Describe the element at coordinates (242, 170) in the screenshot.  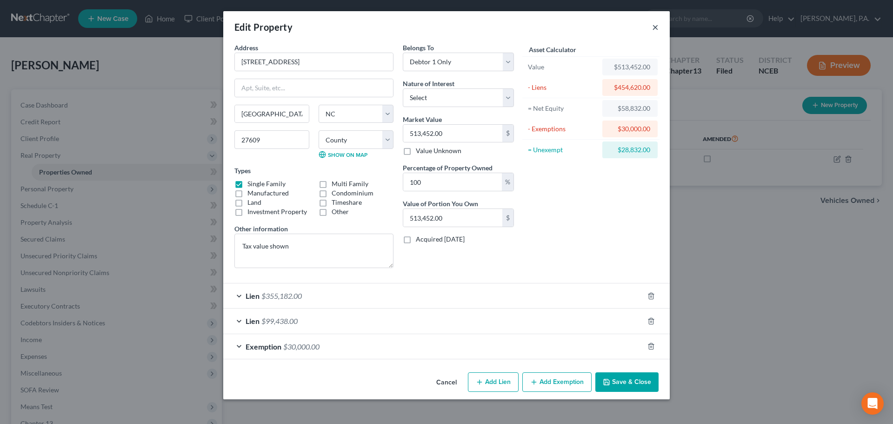
I see `label: Types` at that location.